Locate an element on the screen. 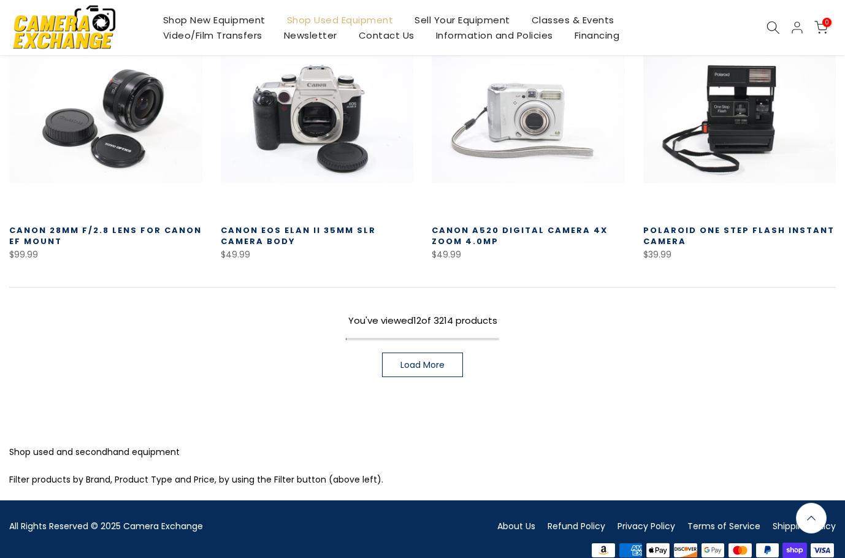 Image resolution: width=845 pixels, height=558 pixels. a: Shop New Equipment is located at coordinates (214, 20).